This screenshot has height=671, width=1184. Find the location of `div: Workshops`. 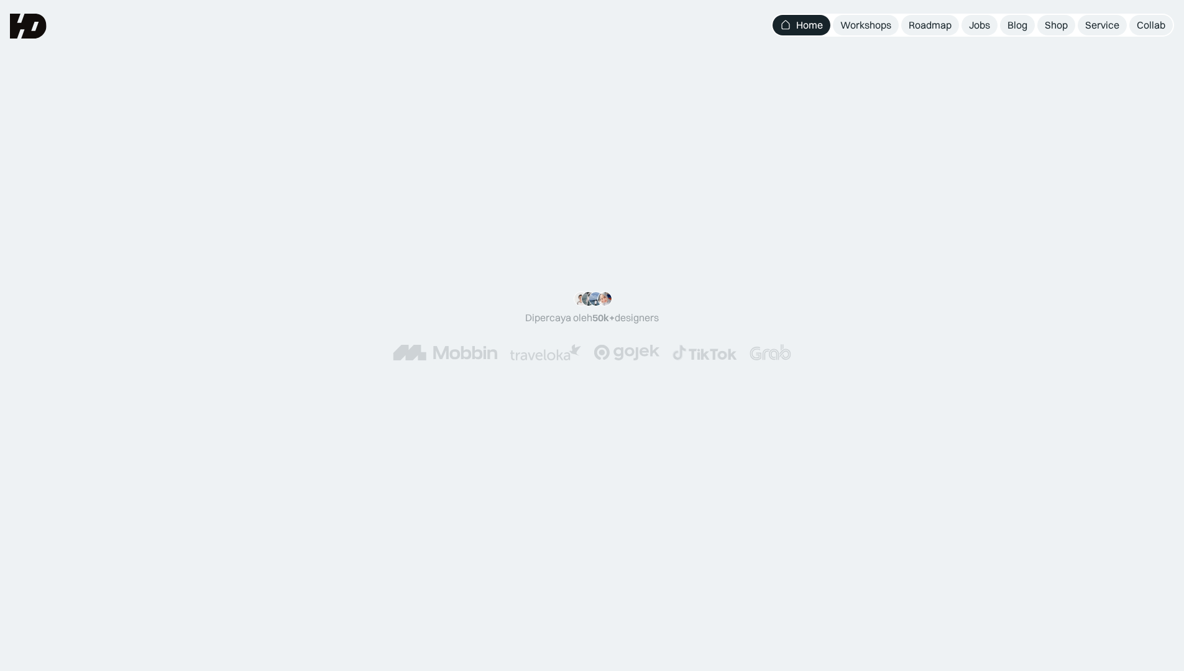

div: Workshops is located at coordinates (866, 25).